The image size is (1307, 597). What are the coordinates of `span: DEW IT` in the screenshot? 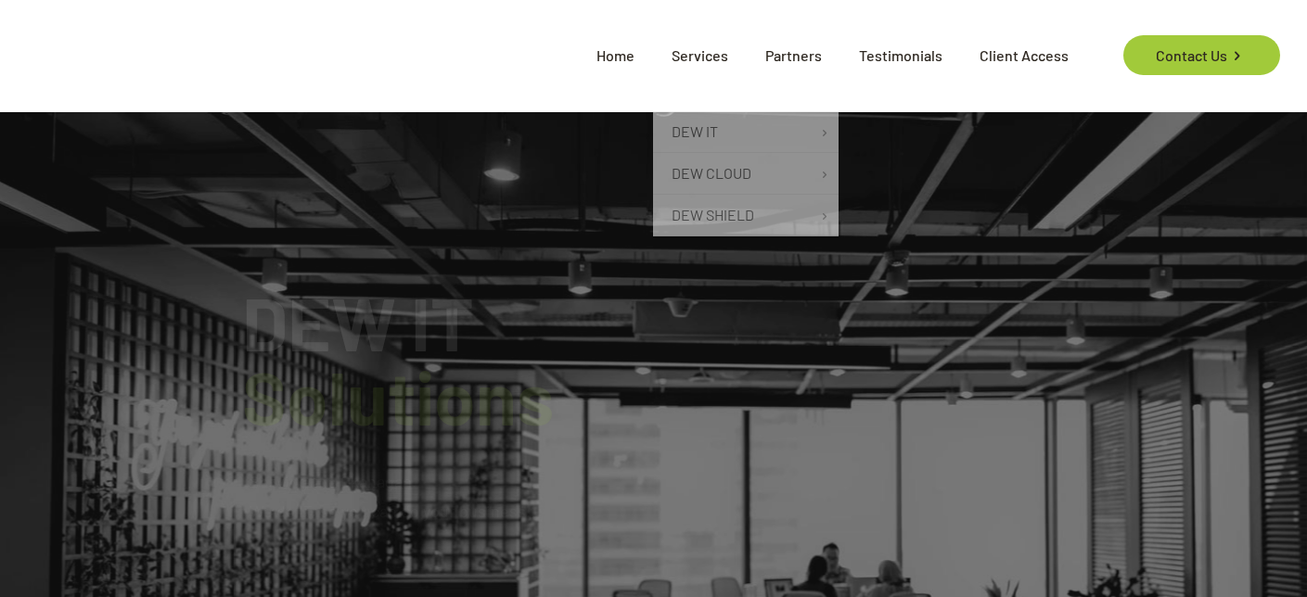 It's located at (695, 132).